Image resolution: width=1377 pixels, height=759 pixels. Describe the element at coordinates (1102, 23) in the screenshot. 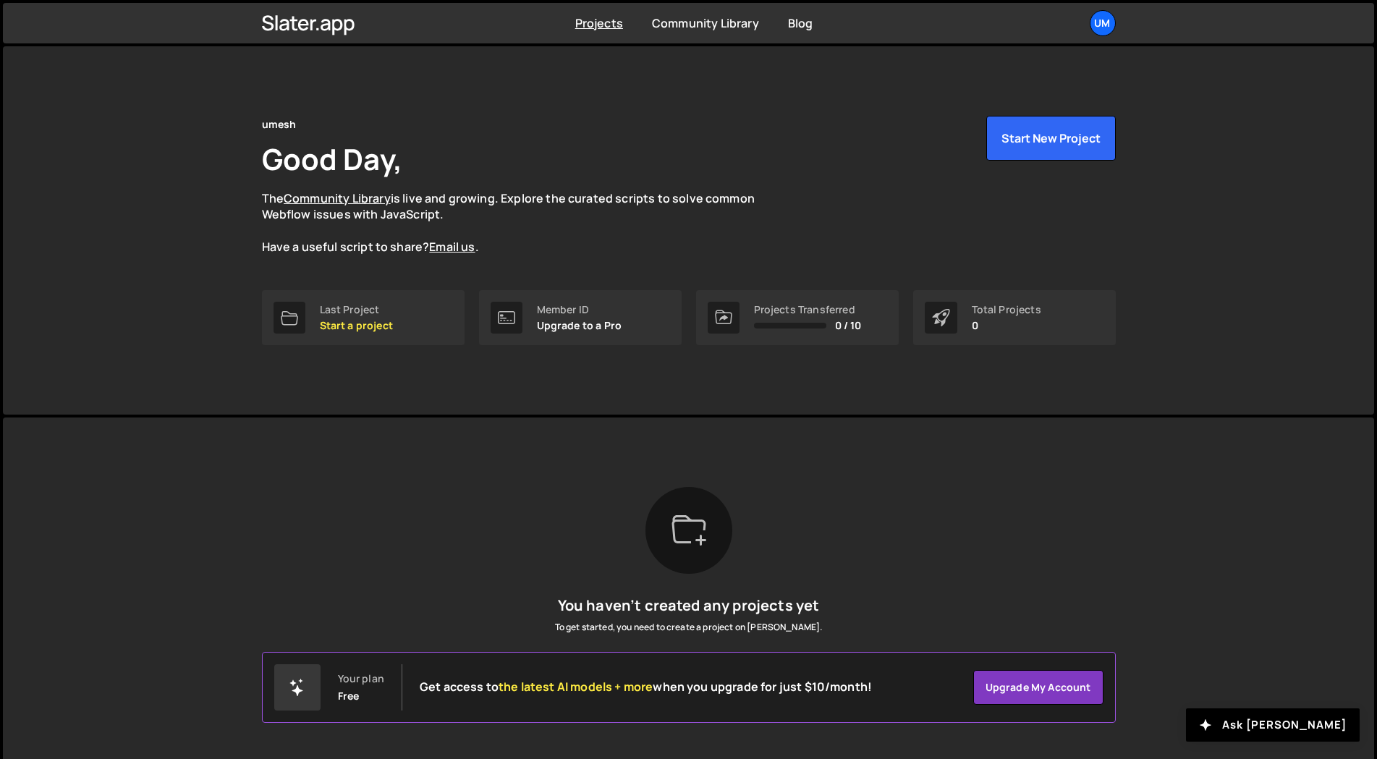

I see `div: um` at that location.